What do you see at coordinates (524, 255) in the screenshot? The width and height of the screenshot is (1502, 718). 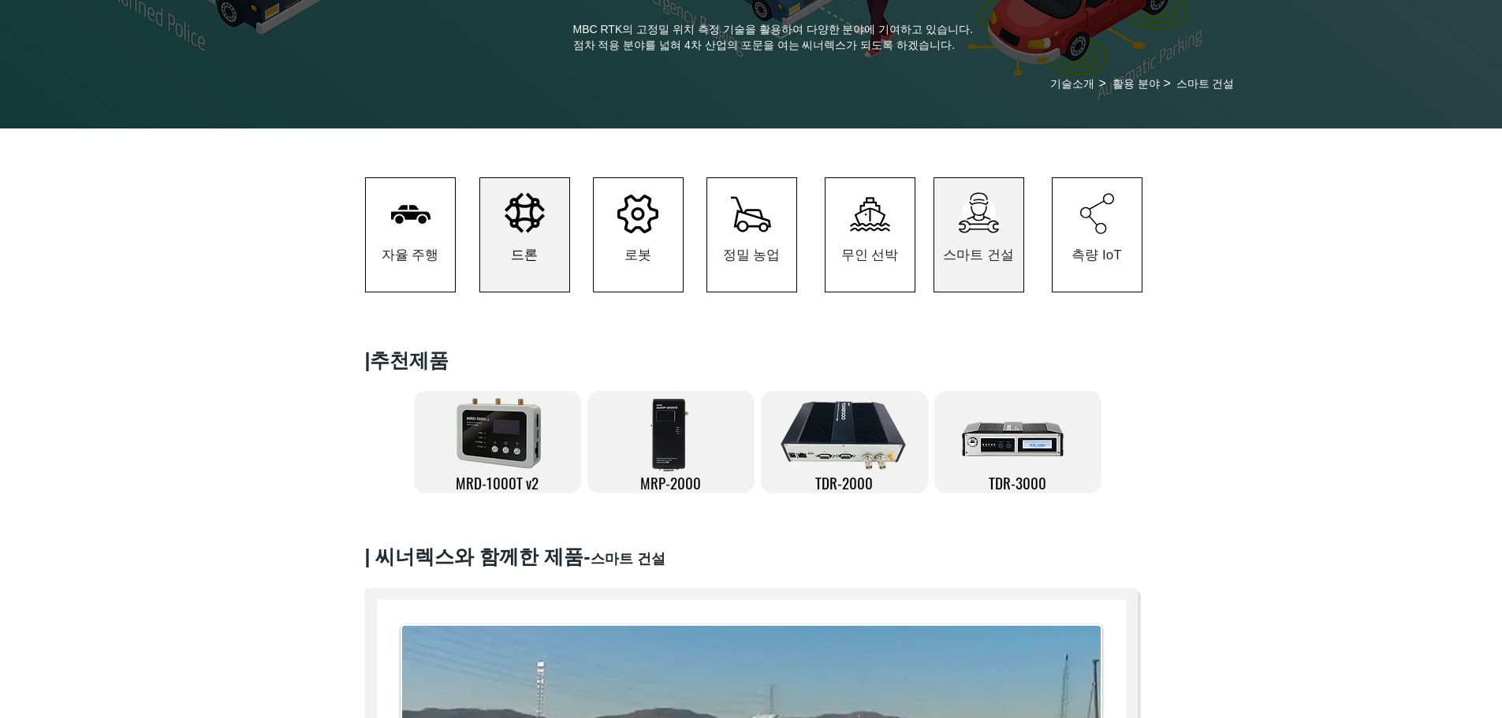 I see `span: 드론` at bounding box center [524, 255].